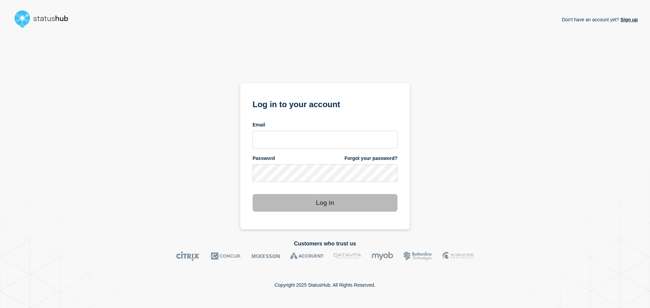 Image resolution: width=650 pixels, height=308 pixels. I want to click on img: DataVita logo, so click(347, 256).